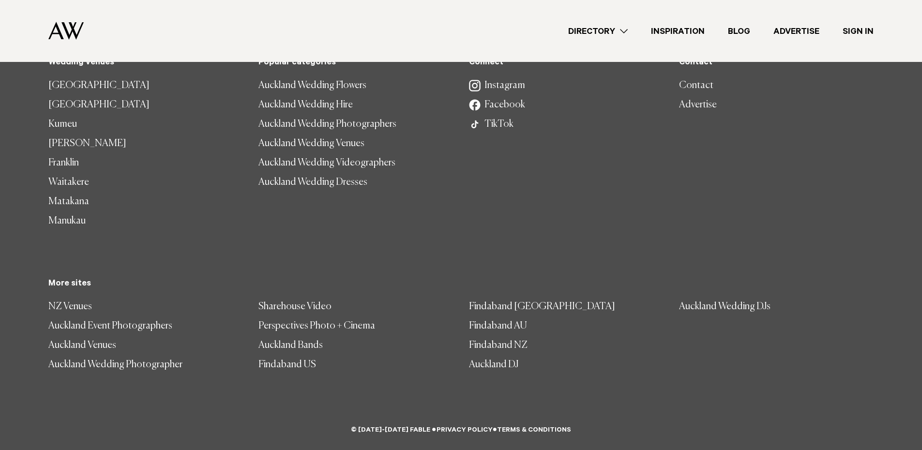 This screenshot has width=922, height=450. Describe the element at coordinates (739, 31) in the screenshot. I see `a: Blog` at that location.